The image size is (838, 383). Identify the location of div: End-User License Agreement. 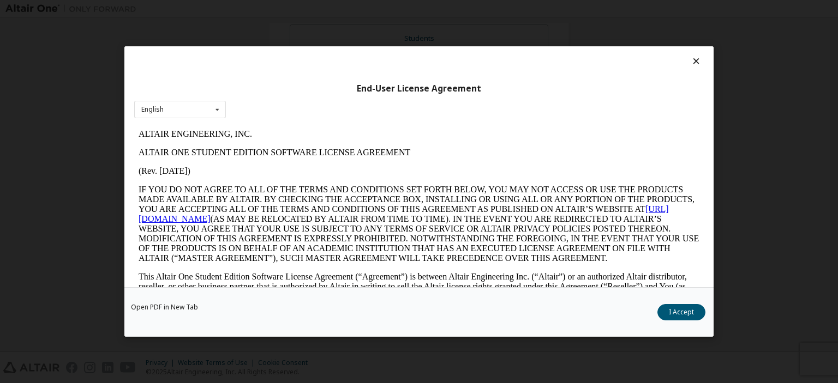
(419, 89).